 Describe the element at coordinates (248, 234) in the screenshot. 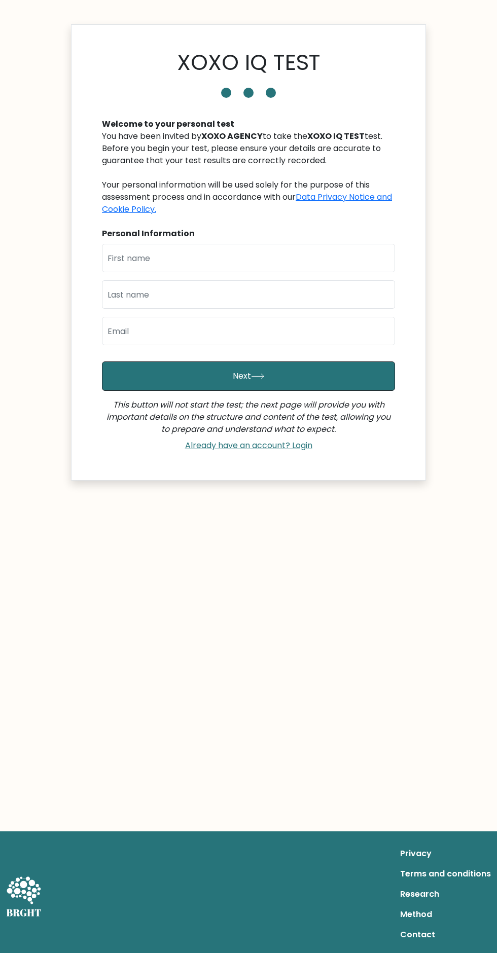

I see `div: Personal Information` at that location.